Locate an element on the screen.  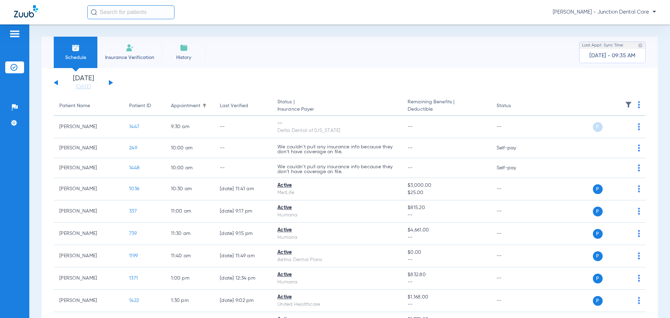
span: Insurance Verification is located at coordinates (129, 58).